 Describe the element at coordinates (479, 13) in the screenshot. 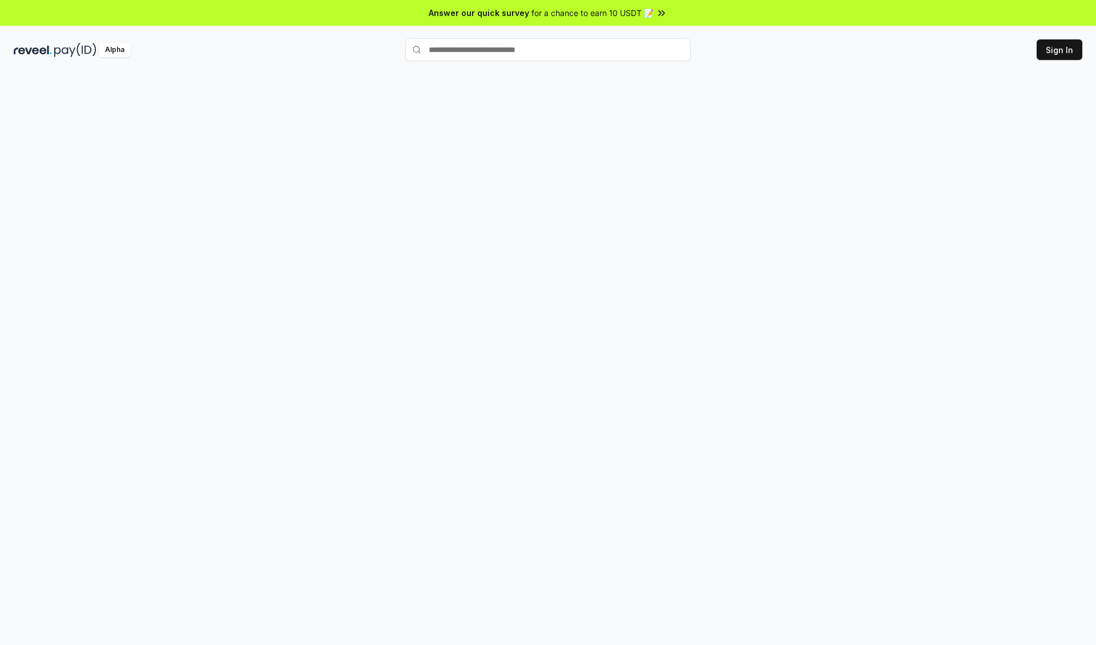

I see `span: Answer our quick survey` at that location.